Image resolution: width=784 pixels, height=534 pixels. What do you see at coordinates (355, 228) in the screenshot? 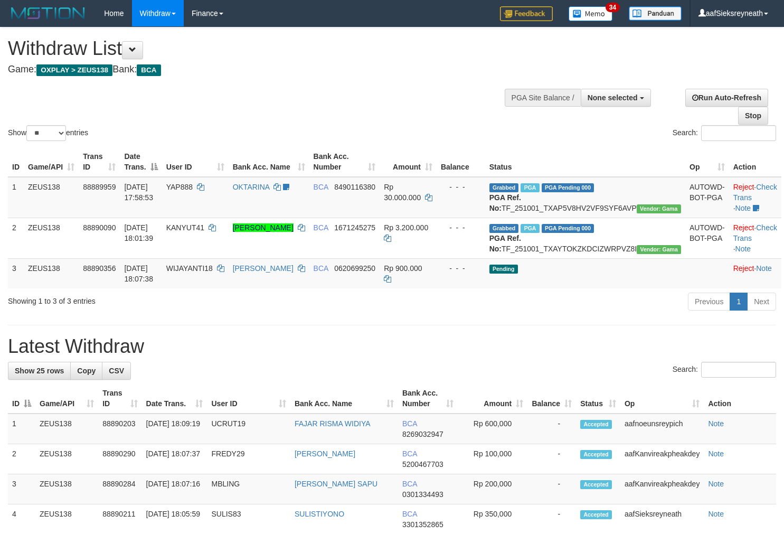
I see `span: Copy 1671245275 to clipboard` at bounding box center [355, 228].